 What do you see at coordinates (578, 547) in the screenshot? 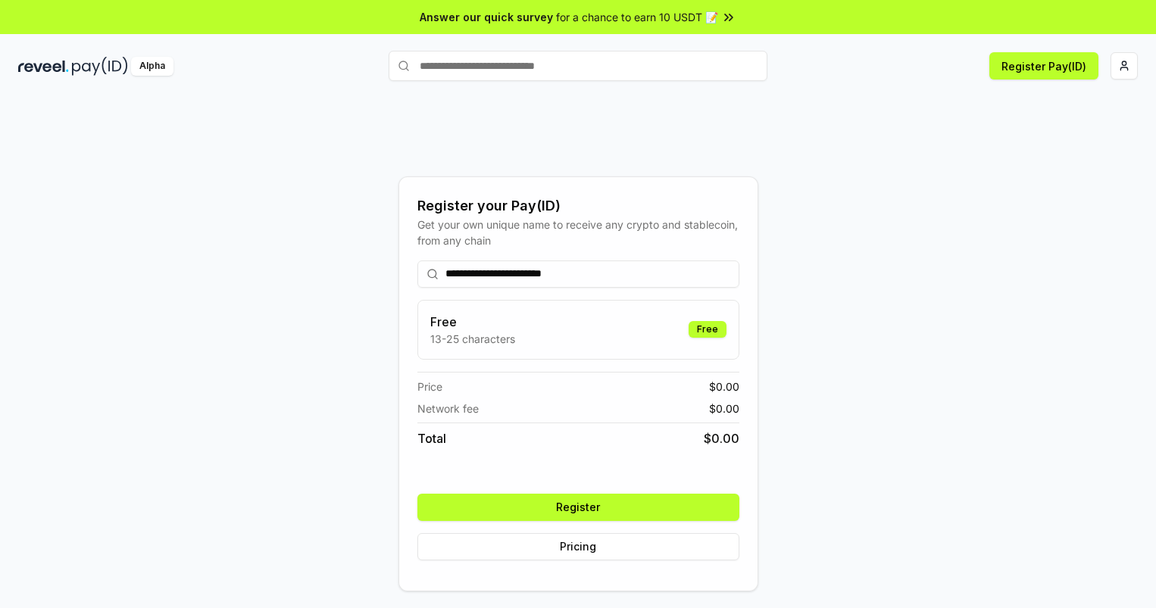
I see `button: Pricing` at bounding box center [578, 547].